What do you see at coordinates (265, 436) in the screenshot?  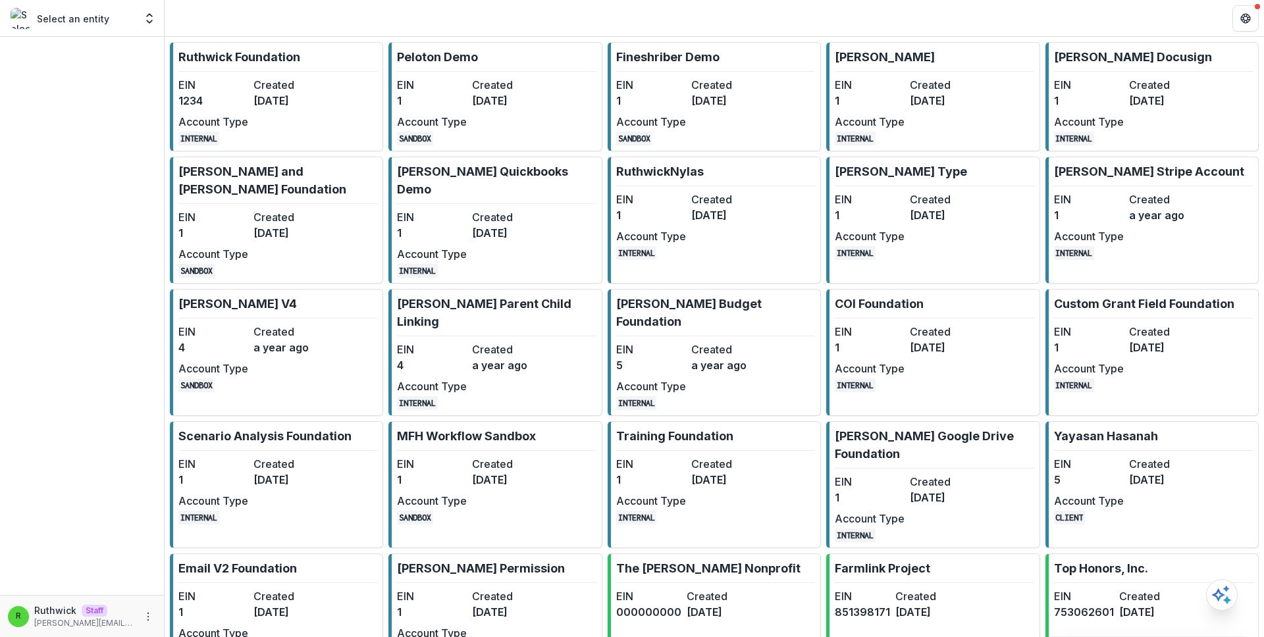 I see `p: Scenario Analysis Foundation` at bounding box center [265, 436].